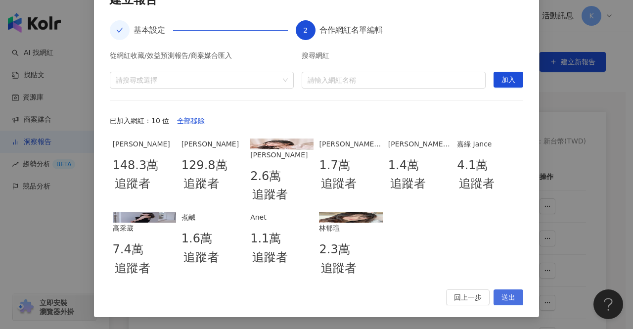 The width and height of the screenshot is (633, 329). Describe the element at coordinates (213, 217) in the screenshot. I see `div: 煮鹹` at that location.